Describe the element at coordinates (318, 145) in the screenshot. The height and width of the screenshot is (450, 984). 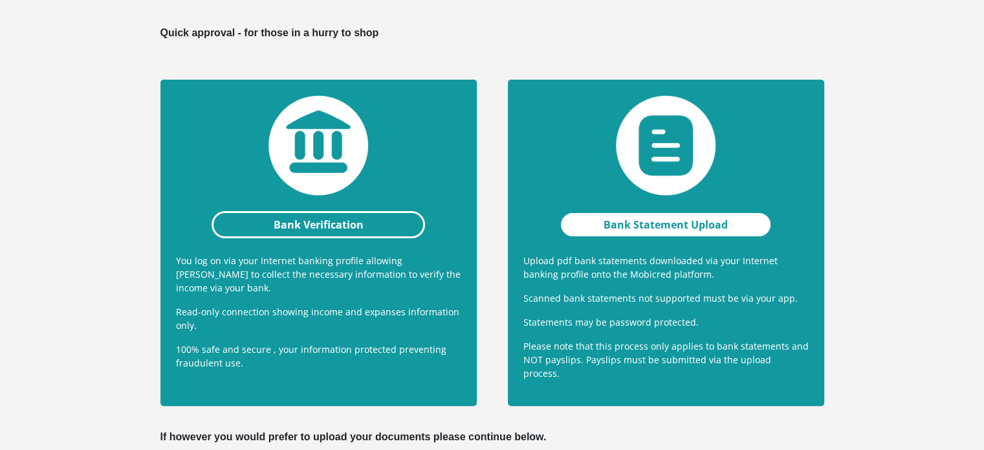
I see `img: bank-verification.png` at that location.